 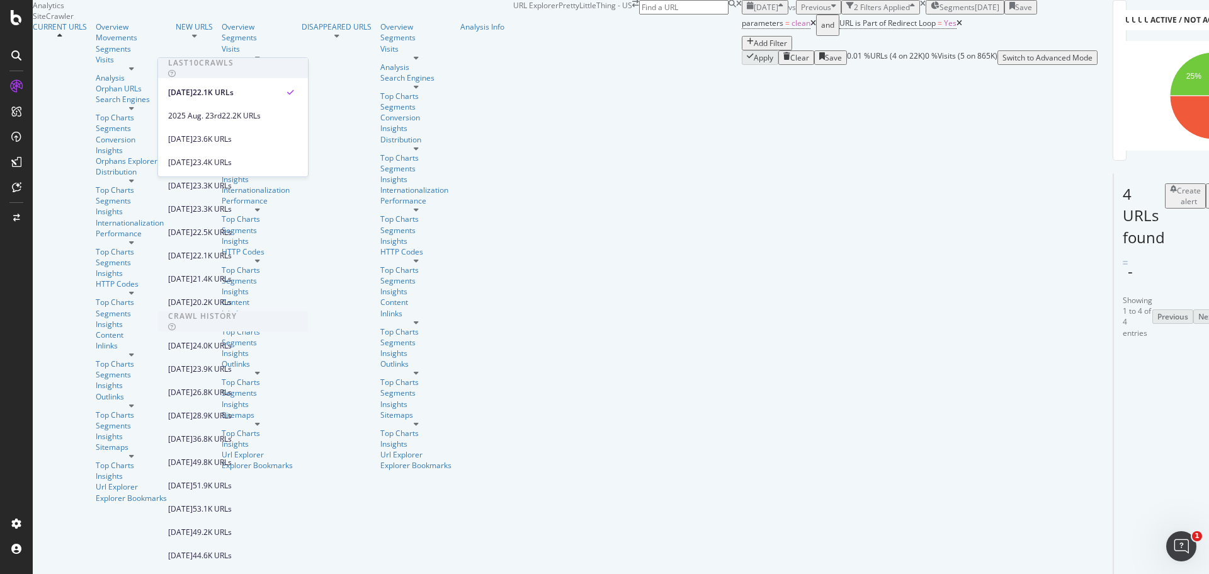 What do you see at coordinates (763, 57) in the screenshot?
I see `div: Apply` at bounding box center [763, 57].